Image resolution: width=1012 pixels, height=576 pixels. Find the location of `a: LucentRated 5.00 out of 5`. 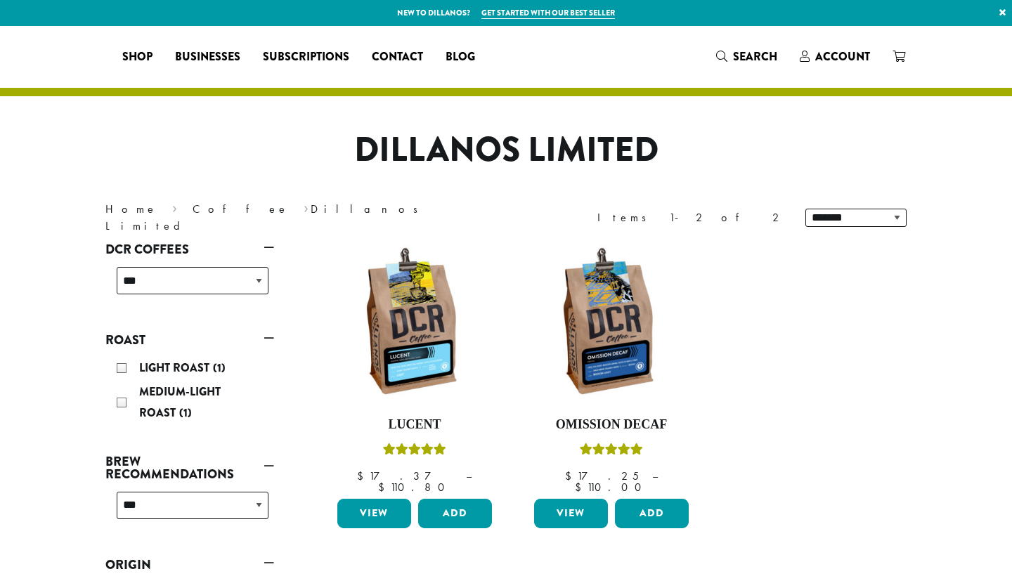

a: LucentRated 5.00 out of 5 is located at coordinates (415, 369).